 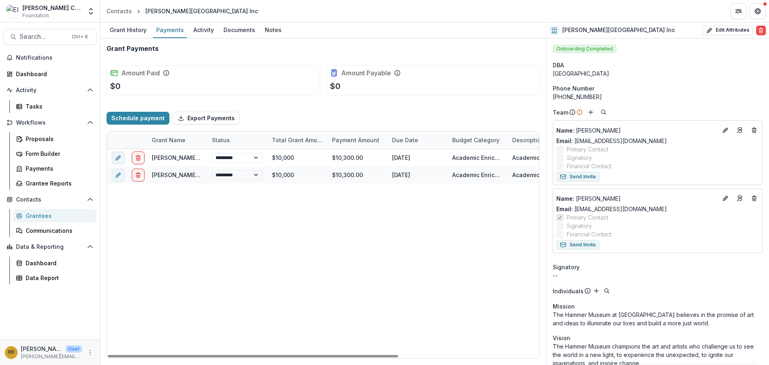 What do you see at coordinates (588, 149) in the screenshot?
I see `span: Primary Contact` at bounding box center [588, 149].